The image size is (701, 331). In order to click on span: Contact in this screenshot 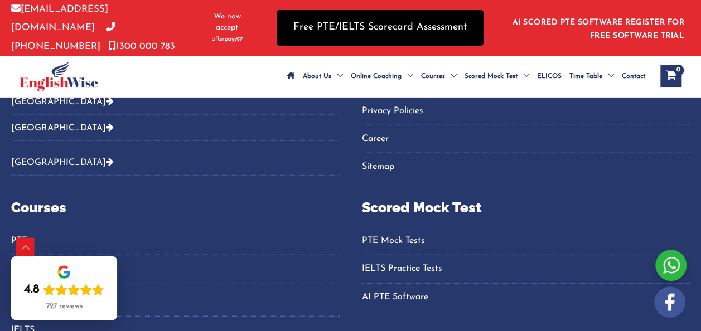, I will do `click(633, 76)`.